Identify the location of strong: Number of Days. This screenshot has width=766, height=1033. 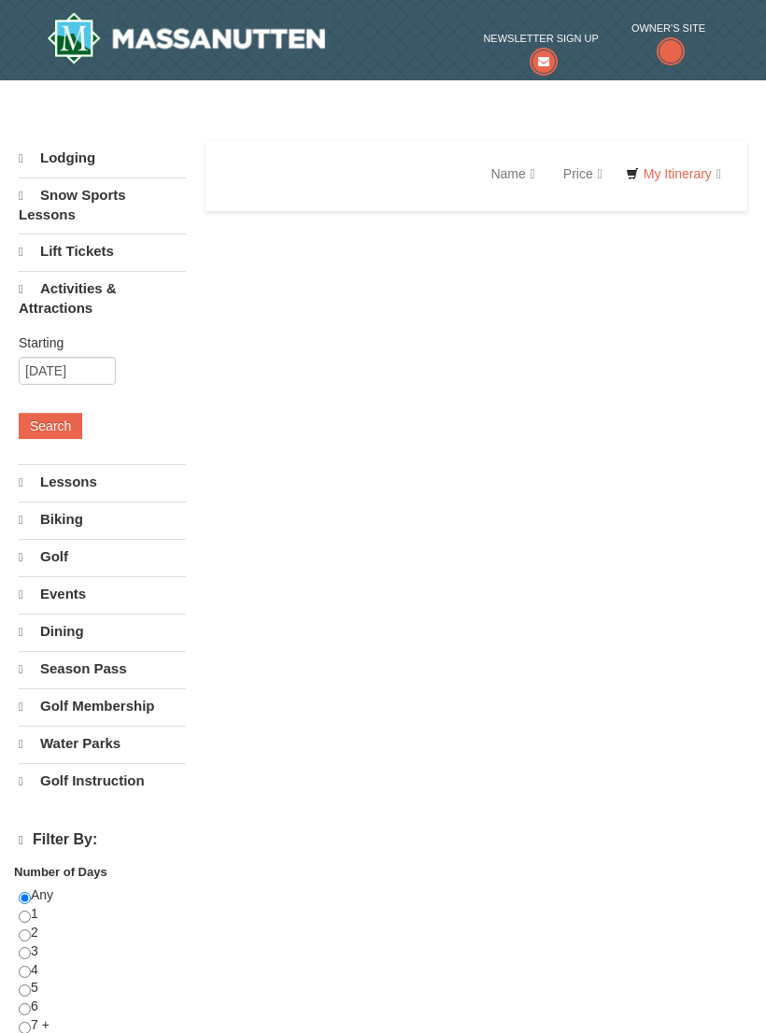
(61, 872).